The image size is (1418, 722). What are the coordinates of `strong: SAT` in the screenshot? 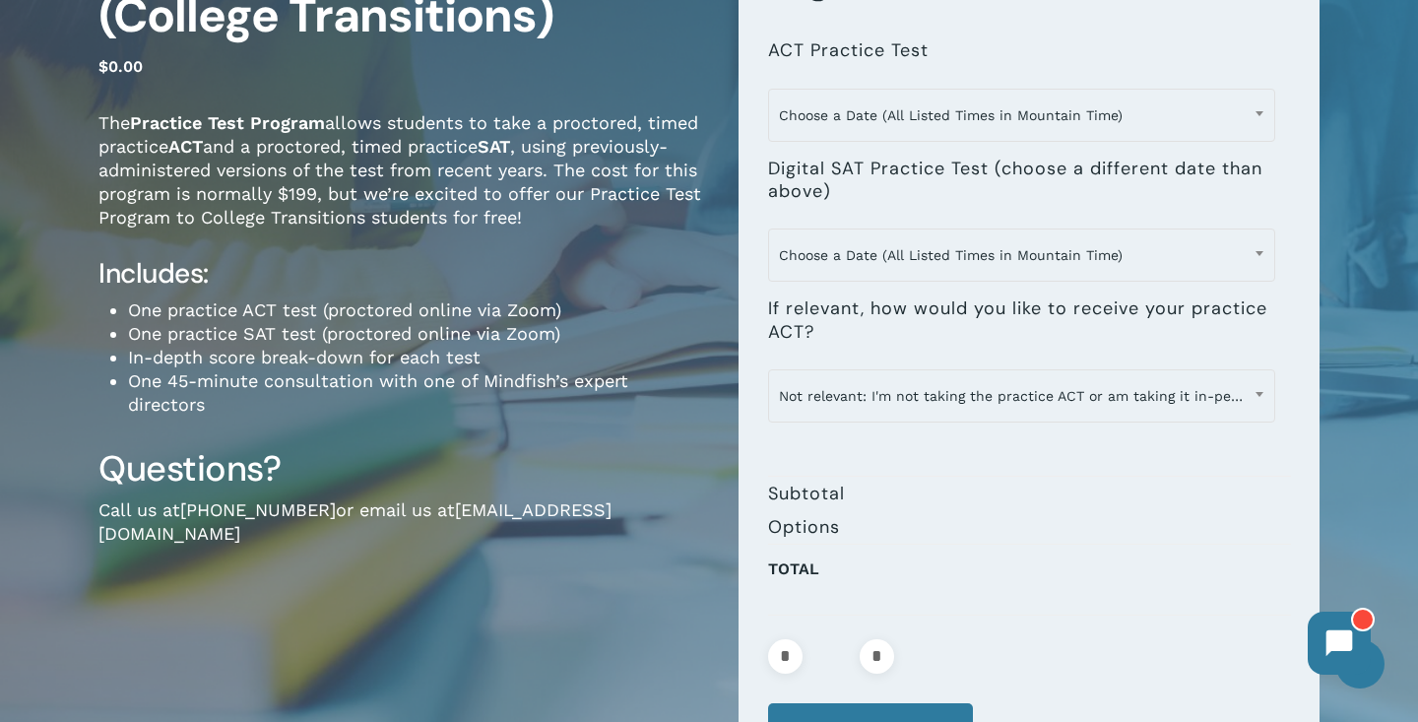 It's located at (493, 146).